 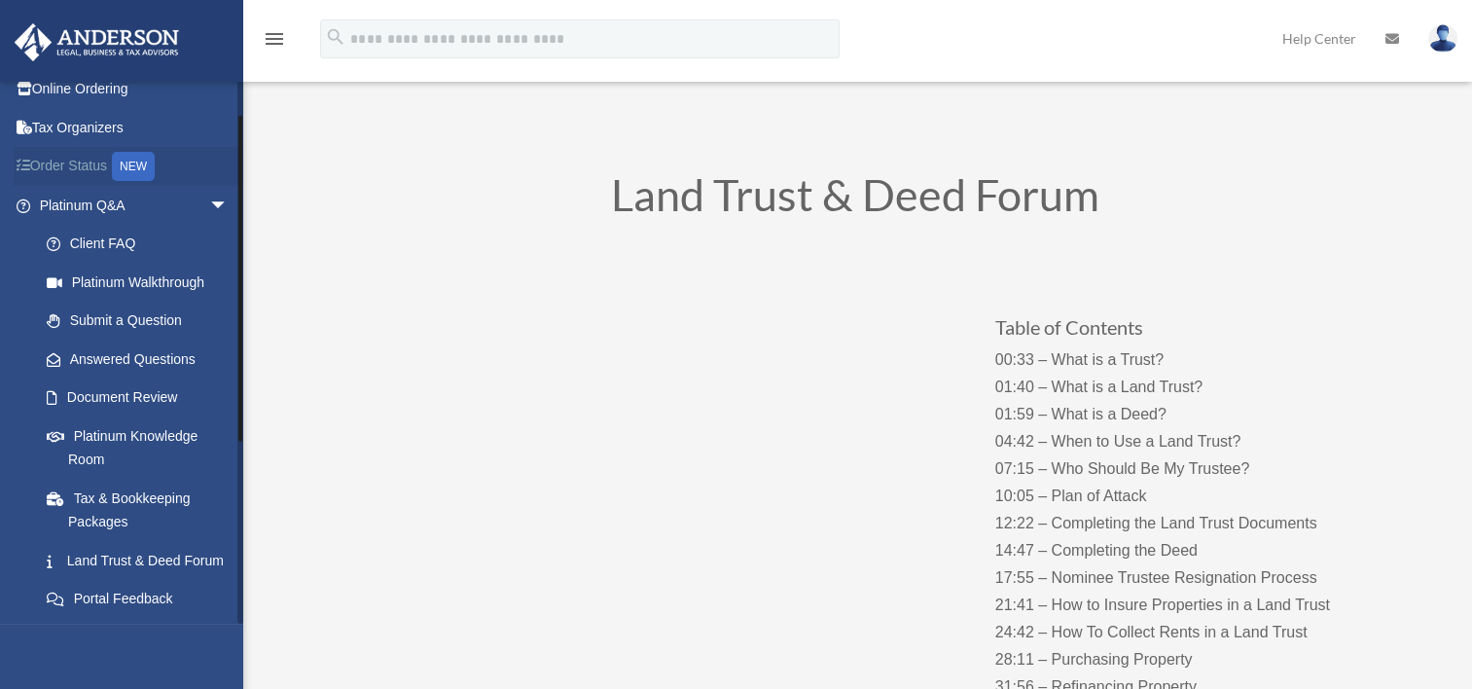 I want to click on a: Document Review, so click(x=142, y=398).